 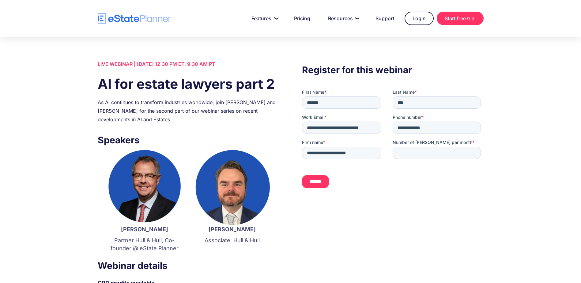 I want to click on a: Login, so click(x=419, y=18).